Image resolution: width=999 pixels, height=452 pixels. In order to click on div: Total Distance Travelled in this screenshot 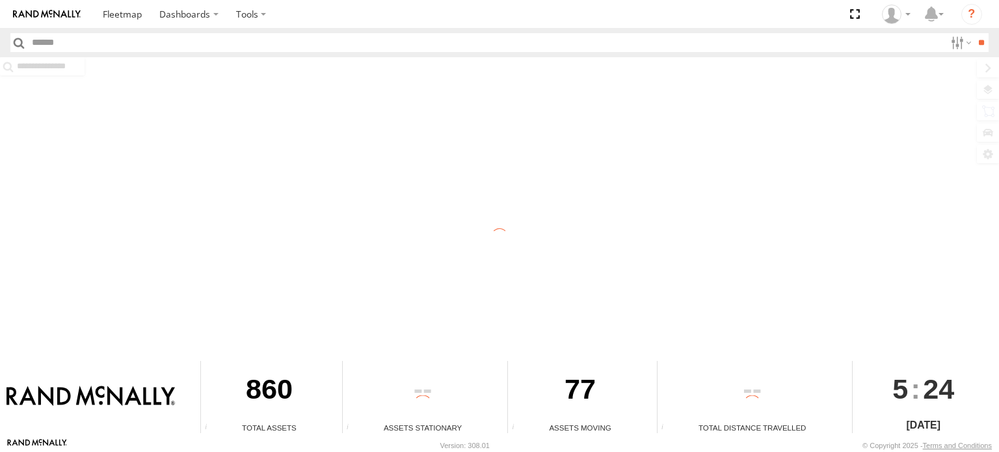, I will do `click(752, 427)`.